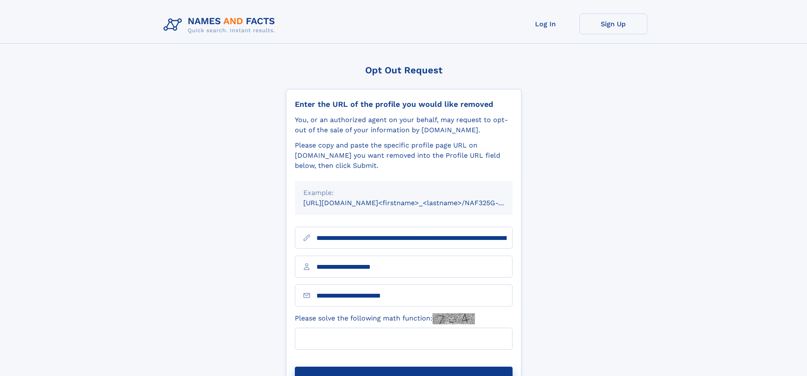 The width and height of the screenshot is (807, 376). I want to click on label: Please solve the following math function:, so click(385, 319).